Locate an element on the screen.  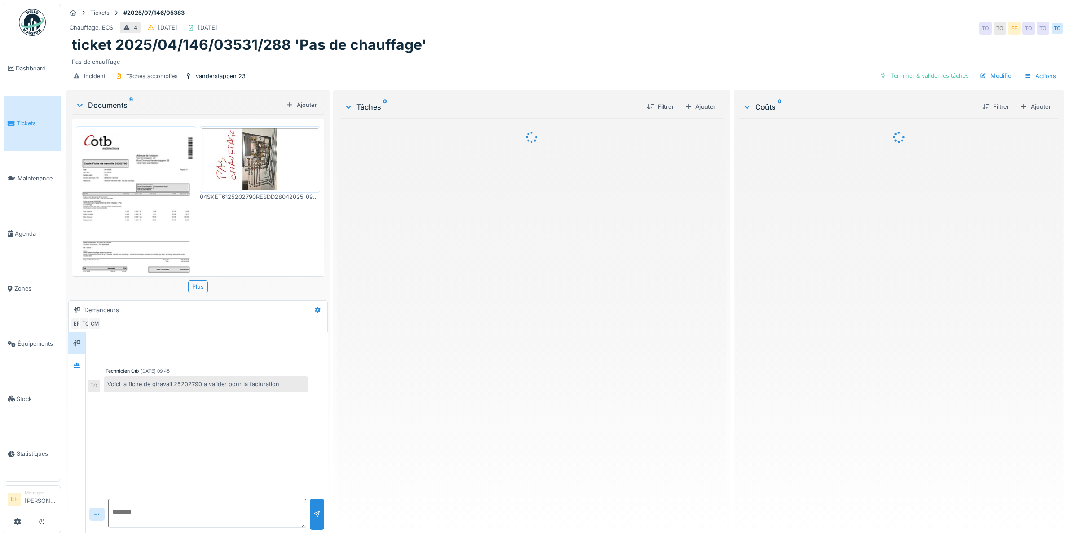
div: Pas de chauffage is located at coordinates (565, 60).